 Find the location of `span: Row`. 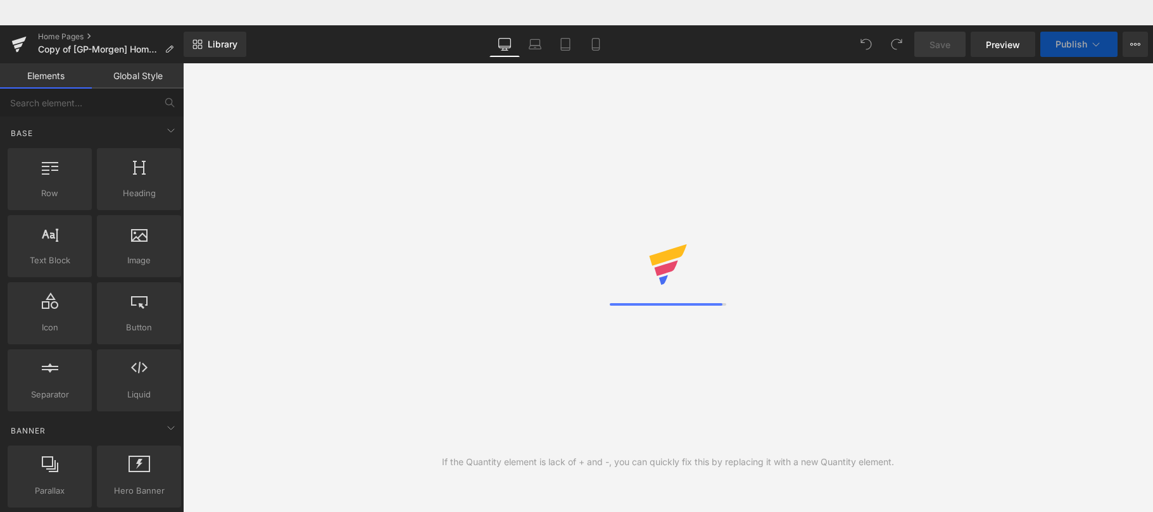

span: Row is located at coordinates (49, 193).